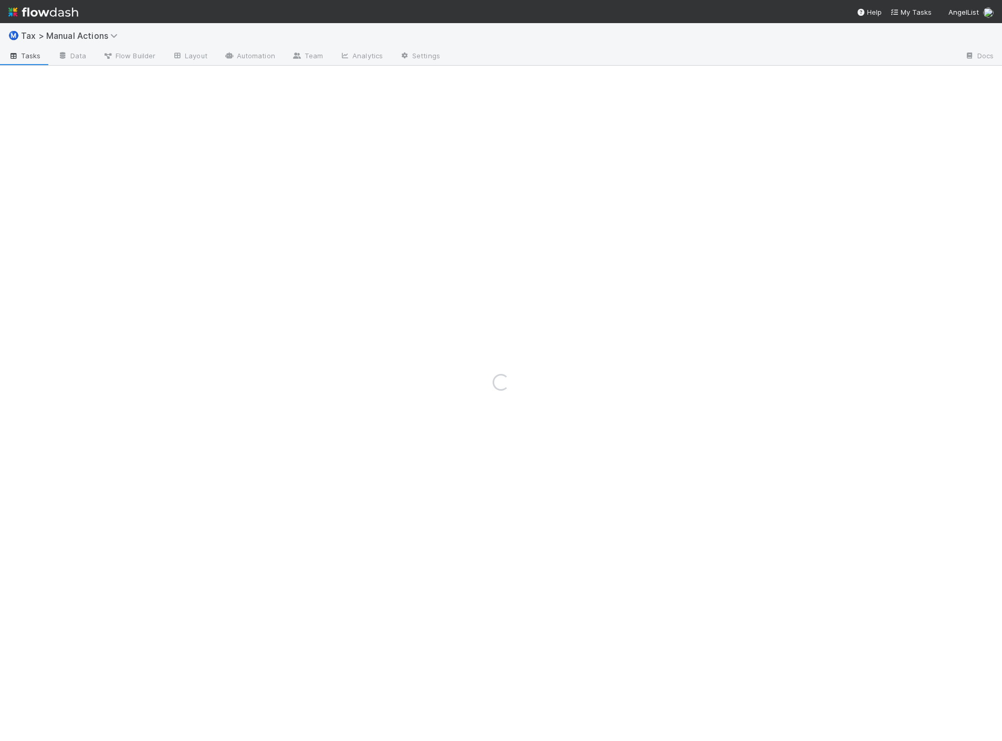 The image size is (1002, 741). I want to click on div: Help, so click(869, 12).